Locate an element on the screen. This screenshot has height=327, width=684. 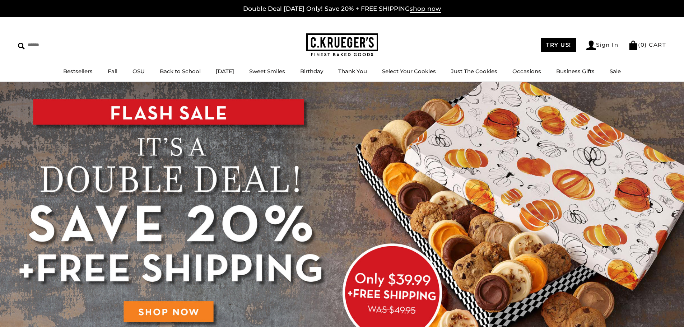
a: Select Your Cookies is located at coordinates (409, 71).